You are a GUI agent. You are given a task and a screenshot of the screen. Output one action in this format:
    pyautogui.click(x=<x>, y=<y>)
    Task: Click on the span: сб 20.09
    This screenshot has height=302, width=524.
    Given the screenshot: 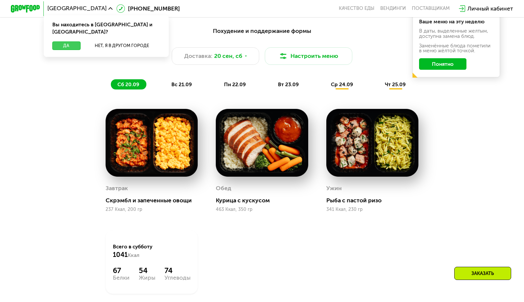 What is the action you would take?
    pyautogui.click(x=128, y=84)
    